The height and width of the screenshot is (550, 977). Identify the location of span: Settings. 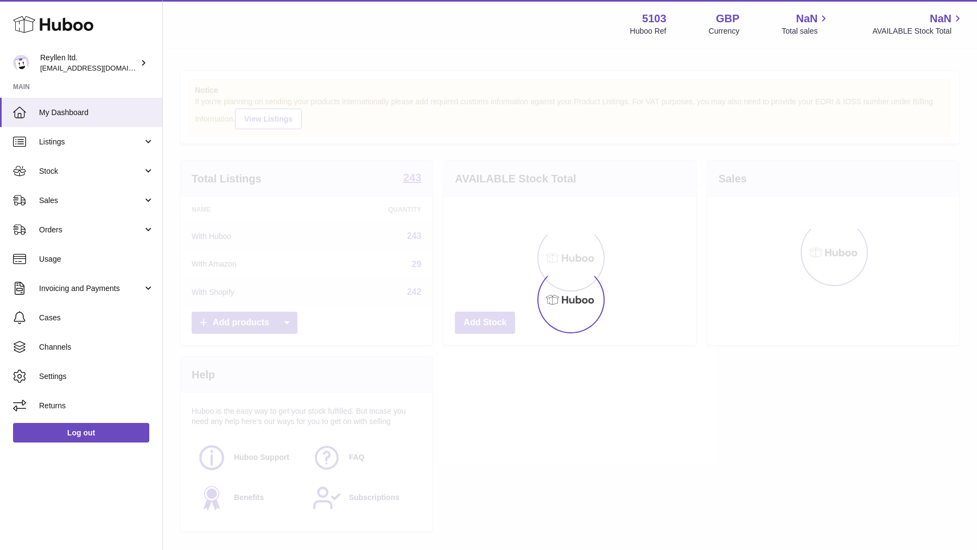
(97, 376).